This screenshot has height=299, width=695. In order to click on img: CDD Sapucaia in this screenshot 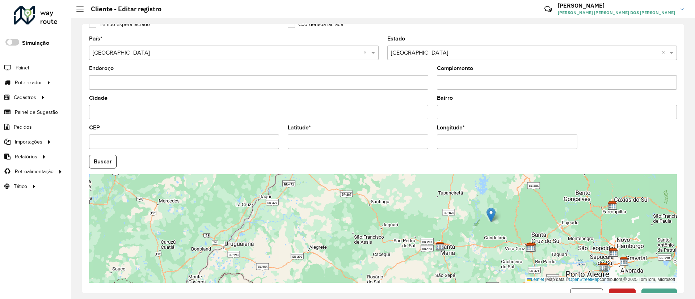, I will do `click(613, 253)`.